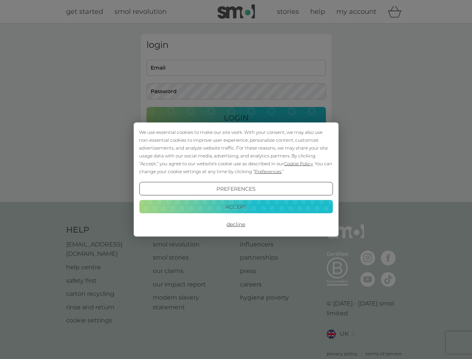  I want to click on button: Preferences, so click(236, 189).